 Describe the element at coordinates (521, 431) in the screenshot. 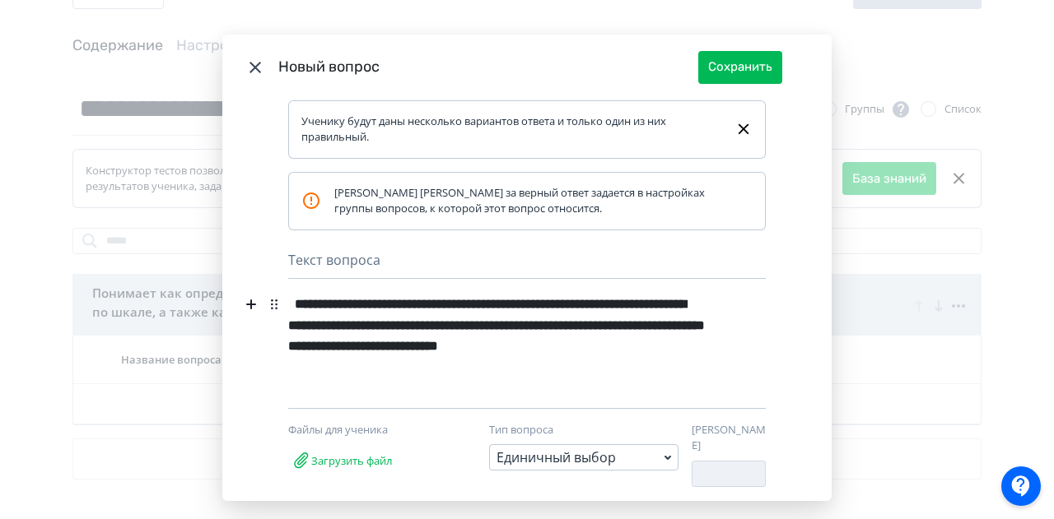

I see `label: Тип вопроса` at that location.